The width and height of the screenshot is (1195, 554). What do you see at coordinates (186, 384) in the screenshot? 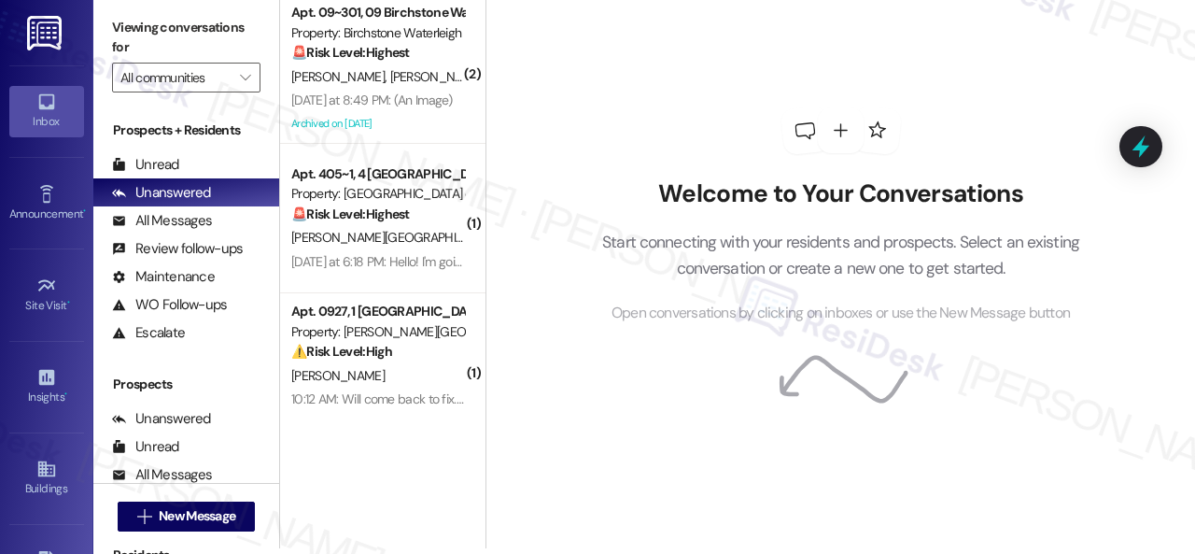
I see `div: Prospects` at bounding box center [186, 384].